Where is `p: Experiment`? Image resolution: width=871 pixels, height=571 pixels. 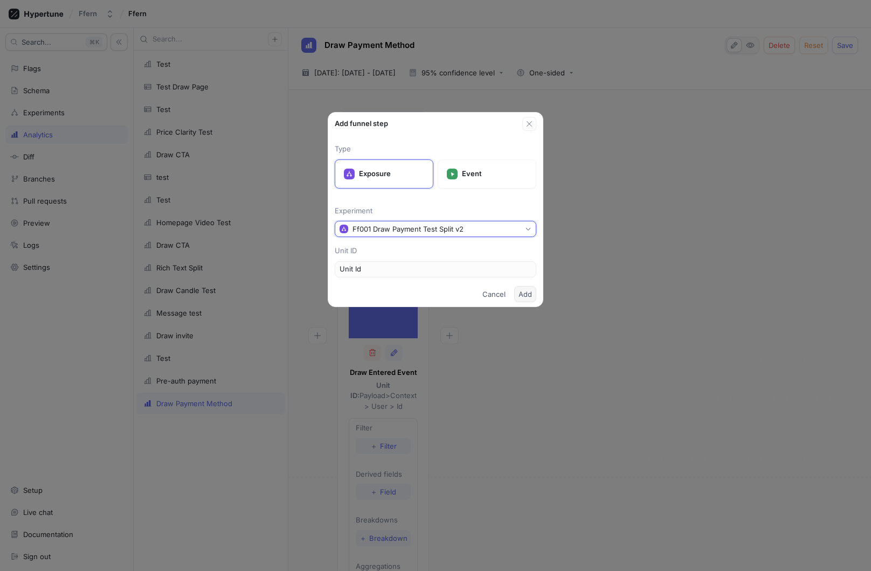 p: Experiment is located at coordinates (435, 211).